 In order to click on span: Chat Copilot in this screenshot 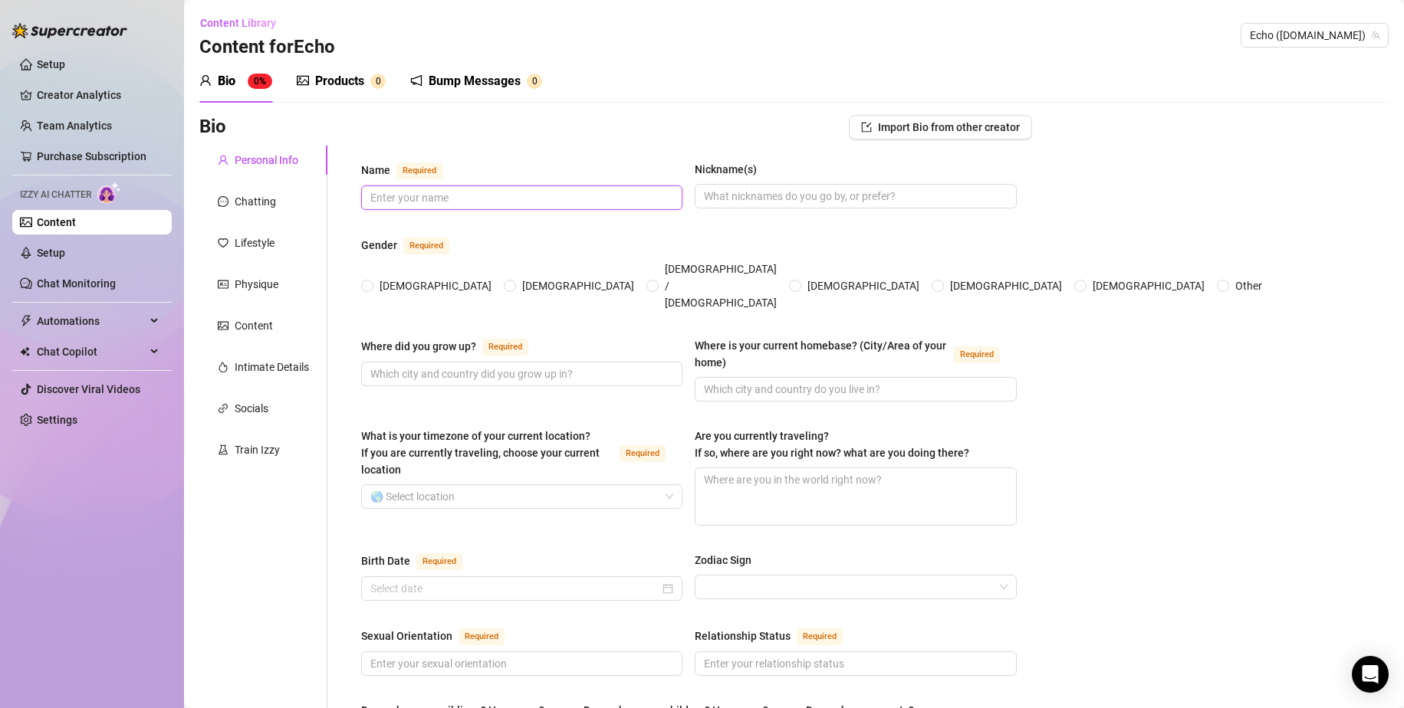, I will do `click(91, 352)`.